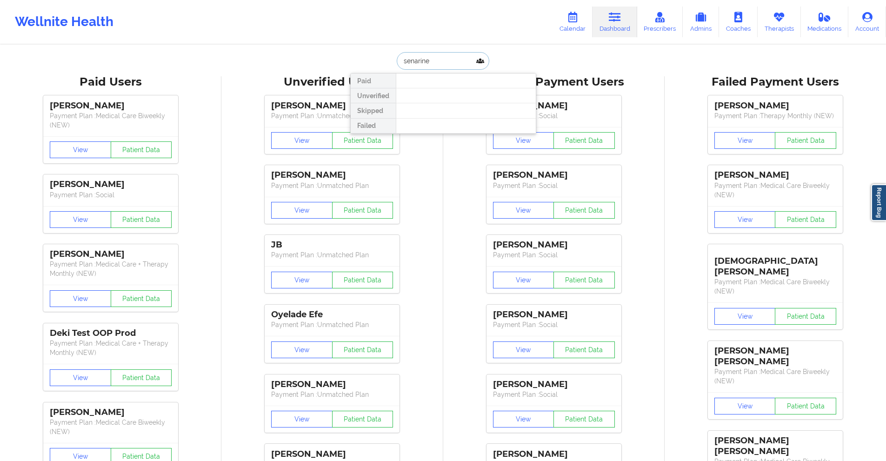  Describe the element at coordinates (111, 82) in the screenshot. I see `div: Paid Users` at that location.